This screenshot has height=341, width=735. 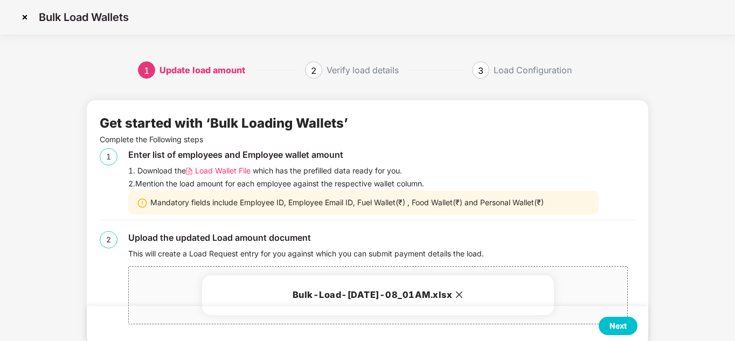 I want to click on div: 1. Download the which has the prefilled data ready for you., so click(x=382, y=171).